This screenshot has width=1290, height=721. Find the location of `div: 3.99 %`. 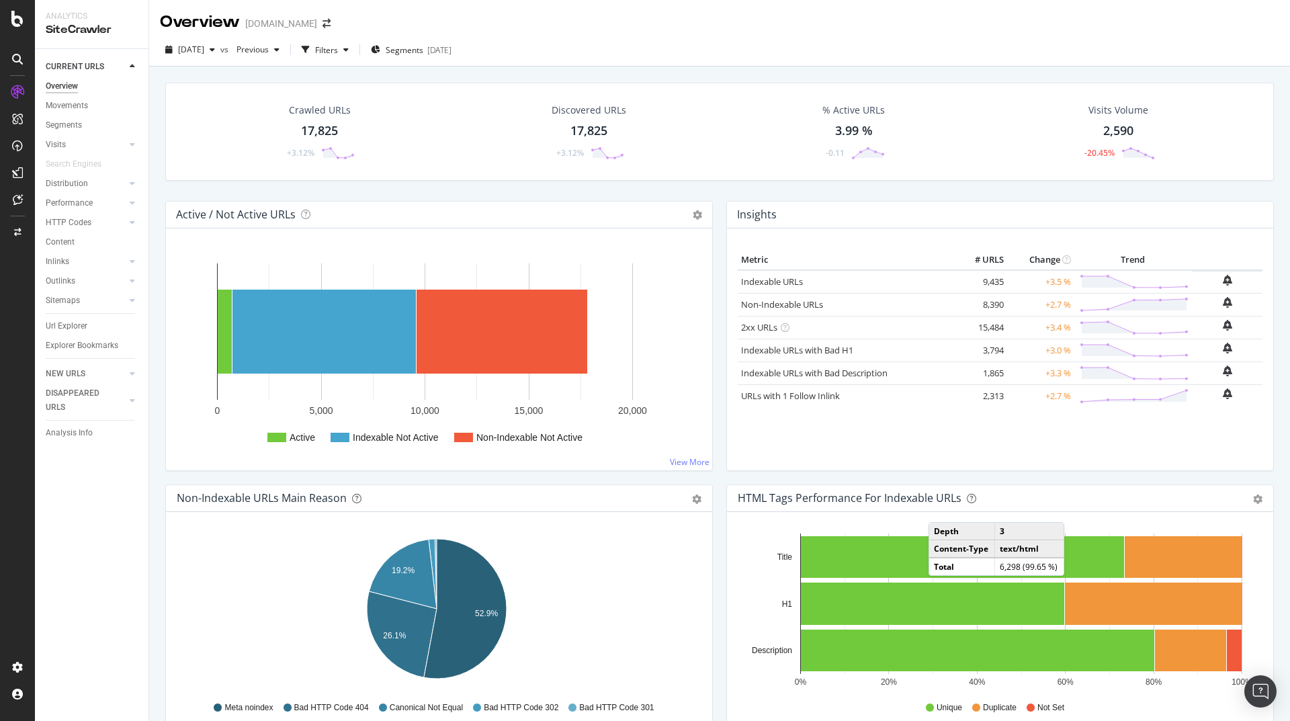

div: 3.99 % is located at coordinates (854, 131).